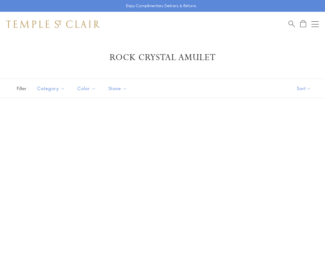  I want to click on a: Open Shopping Bag, so click(303, 24).